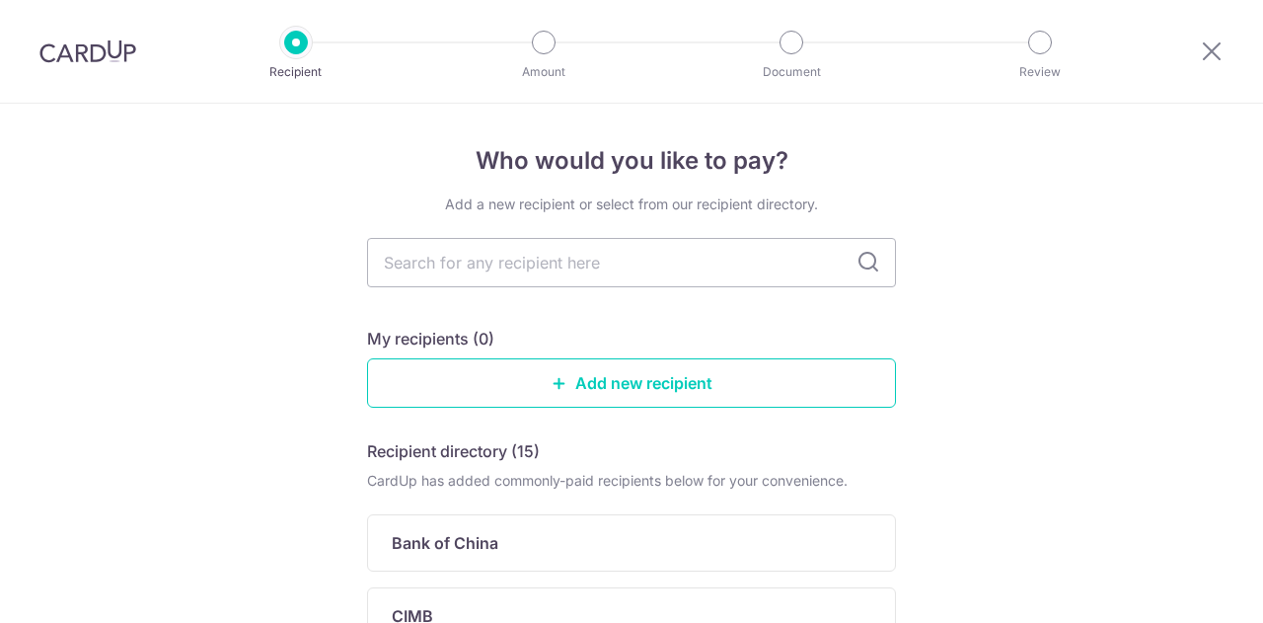  I want to click on input: Search for any recipient here, so click(632, 263).